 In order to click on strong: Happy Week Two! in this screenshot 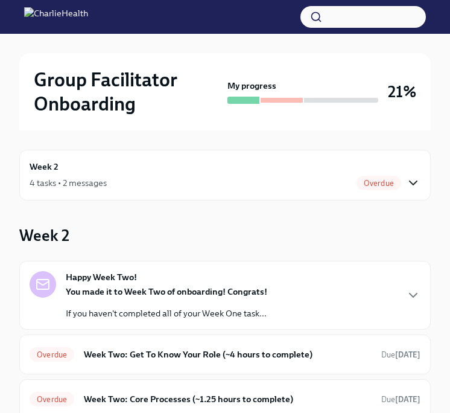, I will do `click(101, 277)`.